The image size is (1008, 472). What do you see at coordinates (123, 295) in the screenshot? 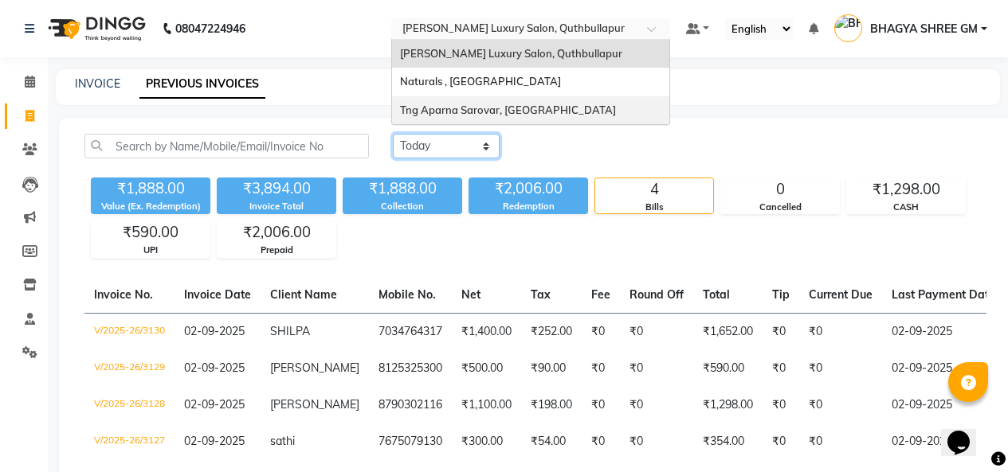
I see `span: Invoice No.` at bounding box center [123, 295].